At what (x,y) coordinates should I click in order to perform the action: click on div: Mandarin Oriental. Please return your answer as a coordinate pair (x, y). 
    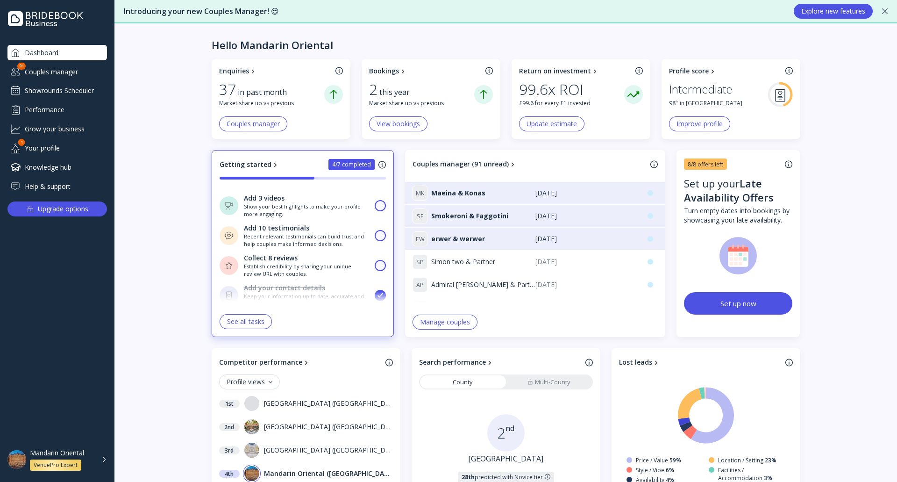
    Looking at the image, I should click on (57, 453).